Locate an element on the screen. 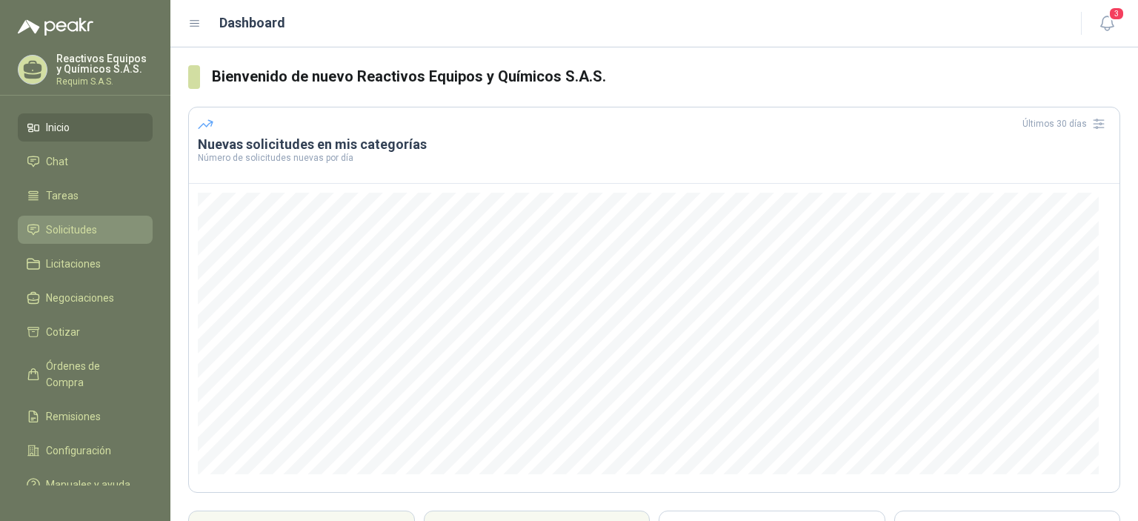 The image size is (1138, 521). span: Negociaciones is located at coordinates (80, 298).